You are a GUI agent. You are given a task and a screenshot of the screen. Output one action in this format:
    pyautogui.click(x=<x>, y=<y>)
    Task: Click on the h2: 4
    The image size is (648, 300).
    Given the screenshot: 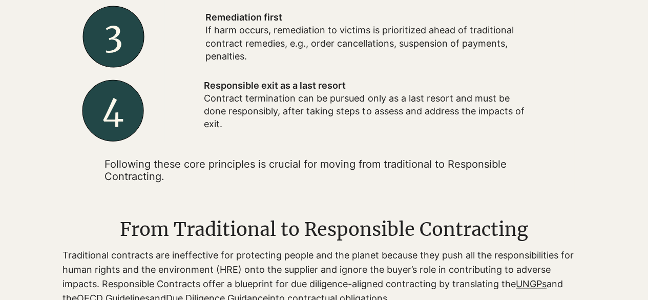 What is the action you would take?
    pyautogui.click(x=113, y=110)
    